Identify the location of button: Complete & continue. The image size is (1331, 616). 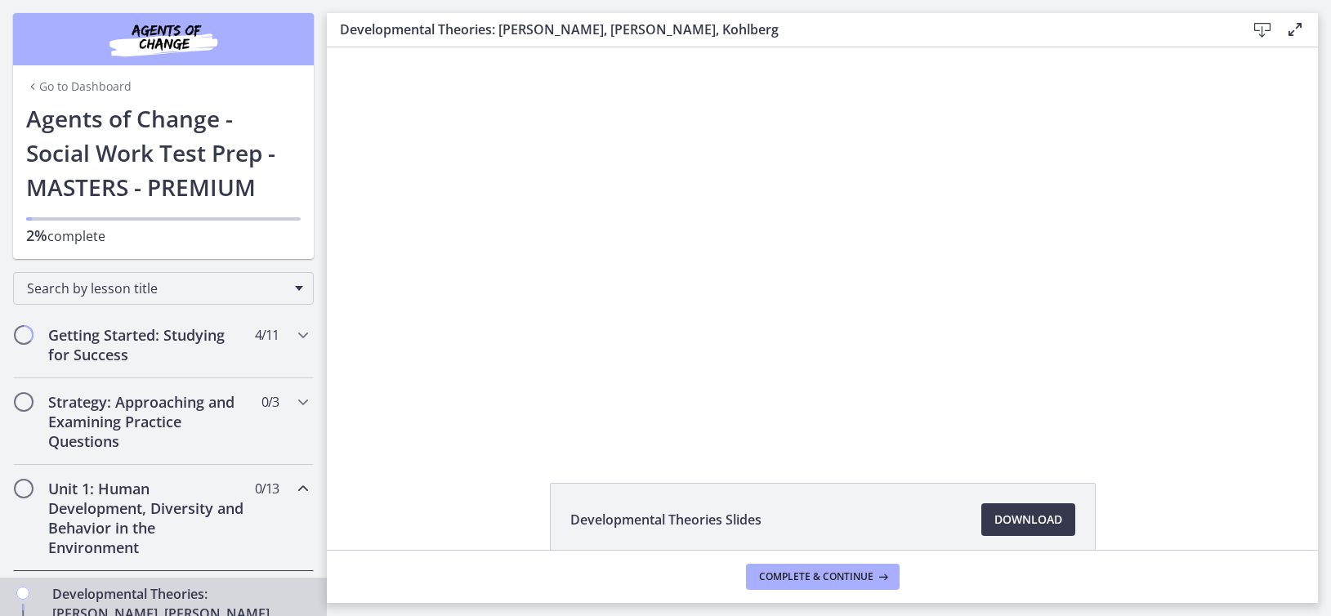
(823, 577).